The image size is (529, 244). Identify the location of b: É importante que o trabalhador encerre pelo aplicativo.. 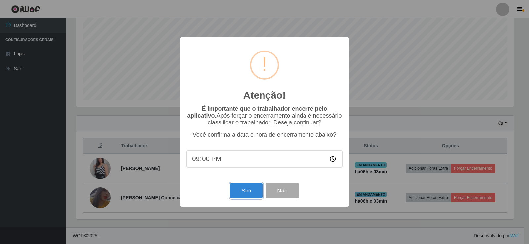
(257, 112).